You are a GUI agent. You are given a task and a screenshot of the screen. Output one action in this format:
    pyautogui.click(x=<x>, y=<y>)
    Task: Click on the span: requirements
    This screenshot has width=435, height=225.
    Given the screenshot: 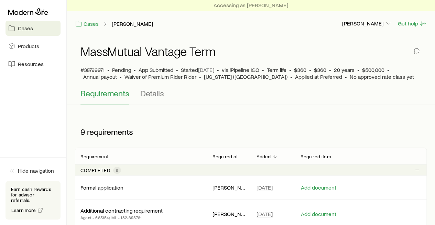 What is the action you would take?
    pyautogui.click(x=110, y=132)
    